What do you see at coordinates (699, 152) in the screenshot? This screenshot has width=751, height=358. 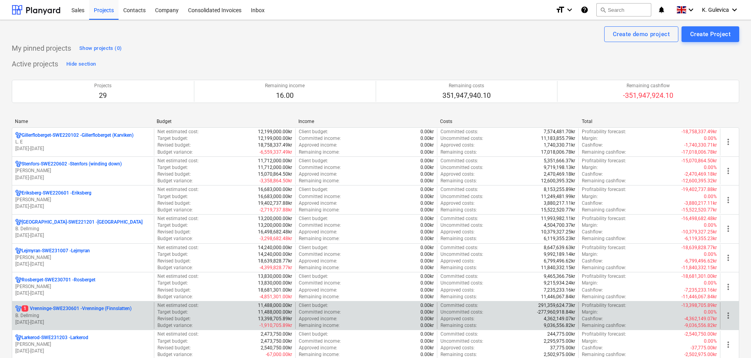 I see `p: -17,018,006.78kr` at bounding box center [699, 152].